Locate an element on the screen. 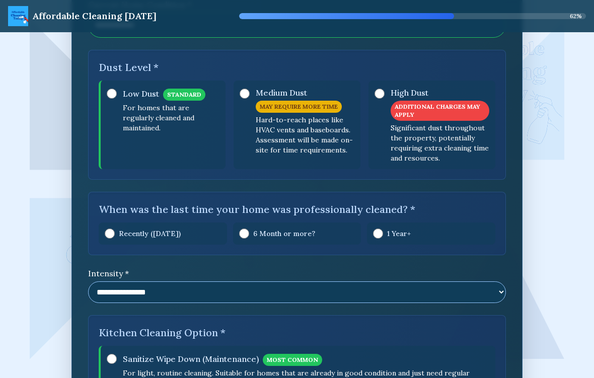 This screenshot has height=378, width=594. span: 62 % is located at coordinates (576, 16).